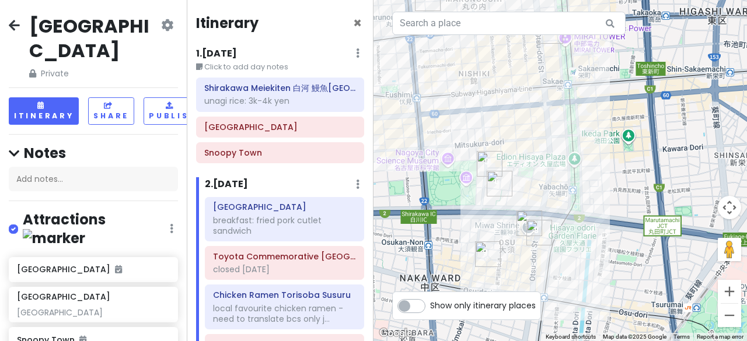 This screenshot has height=341, width=747. Describe the element at coordinates (284, 226) in the screenshot. I see `div: breakfast: fried pork cutlet sandwich` at that location.